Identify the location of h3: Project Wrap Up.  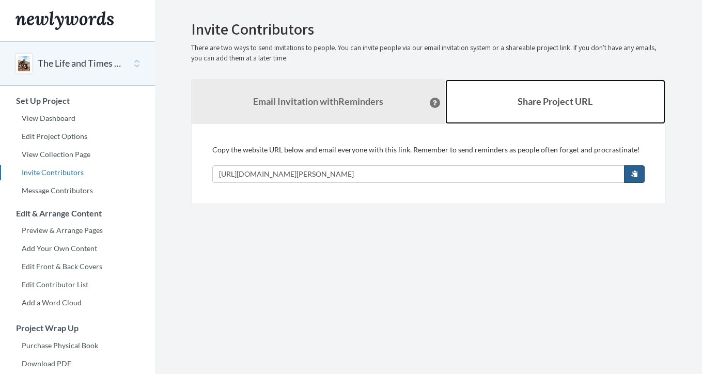
(77, 328).